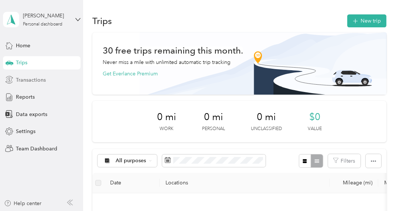 The image size is (399, 211). Describe the element at coordinates (315, 129) in the screenshot. I see `p: Value` at that location.